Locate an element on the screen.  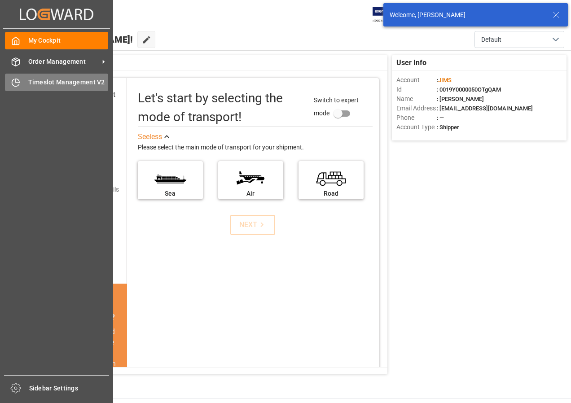
div: Let's start by selecting the mode of transport! is located at coordinates (221, 108).